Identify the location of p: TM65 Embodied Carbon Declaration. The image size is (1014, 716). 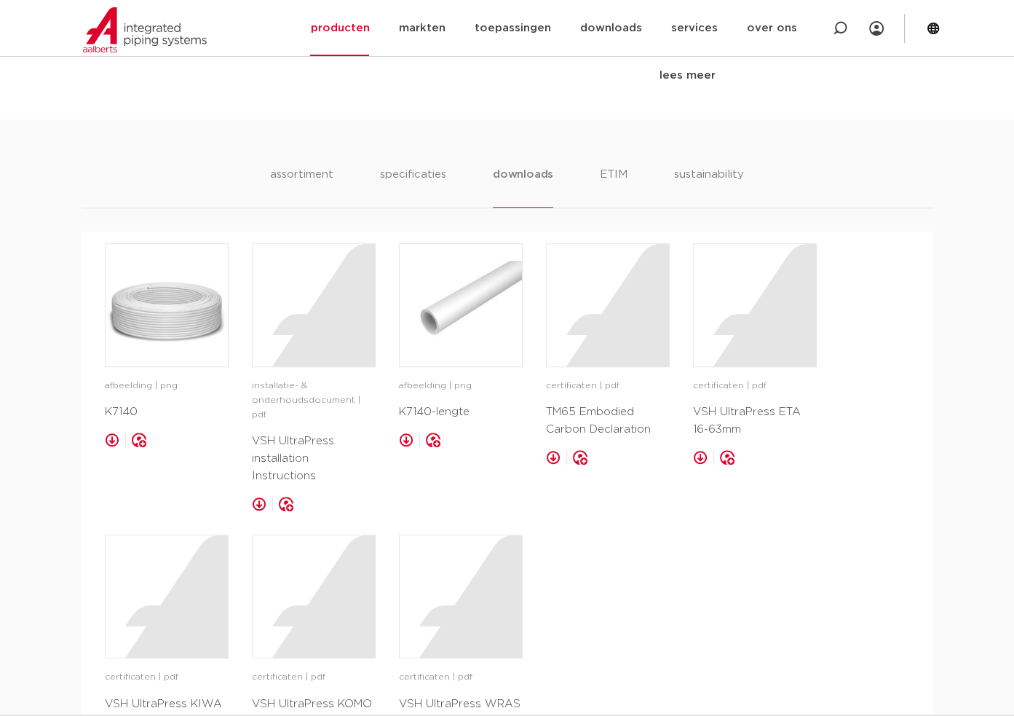
(608, 421).